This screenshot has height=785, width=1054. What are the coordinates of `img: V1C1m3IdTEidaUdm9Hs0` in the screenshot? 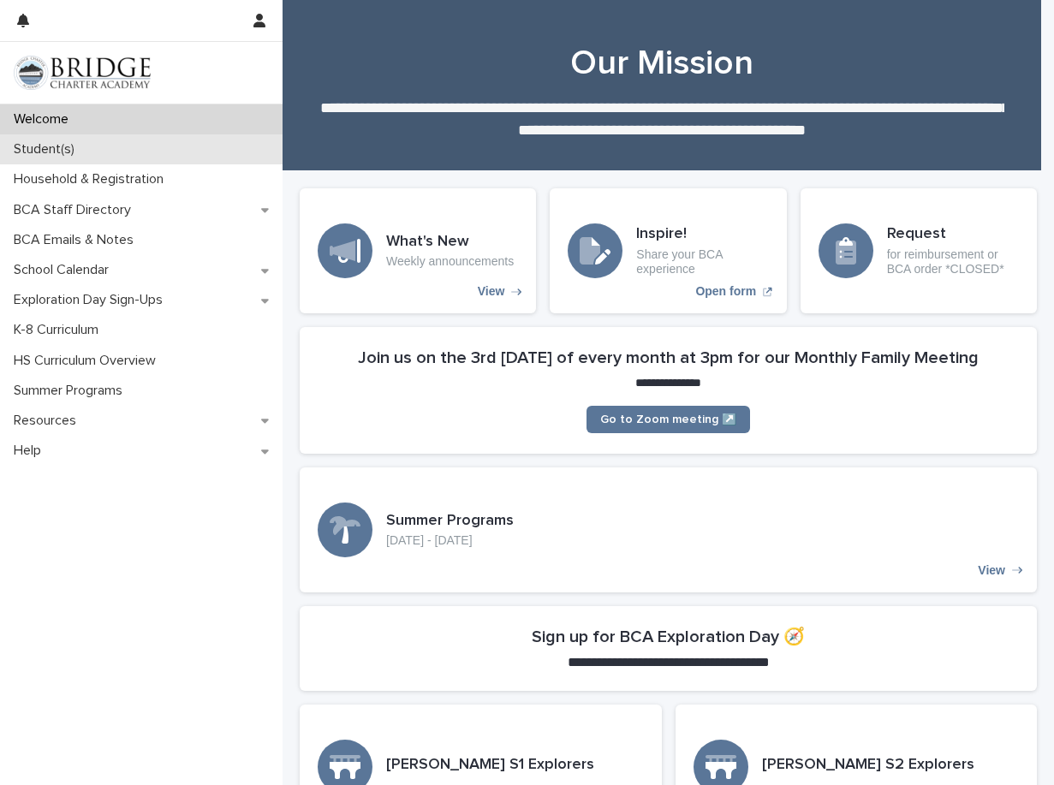 It's located at (82, 73).